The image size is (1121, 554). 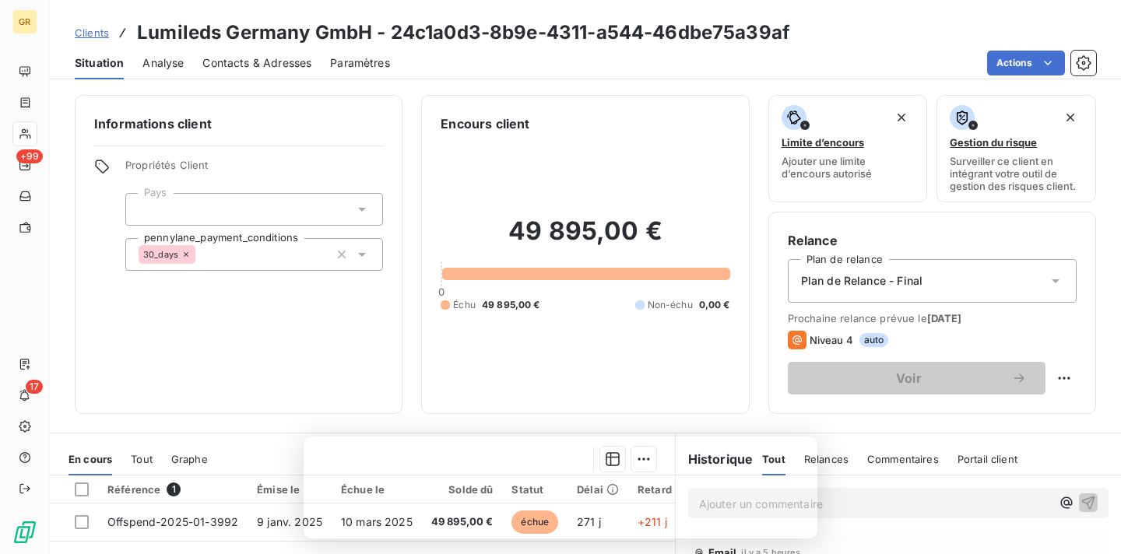 I want to click on span: Ajouter une limite d’encours autorisé, so click(x=848, y=167).